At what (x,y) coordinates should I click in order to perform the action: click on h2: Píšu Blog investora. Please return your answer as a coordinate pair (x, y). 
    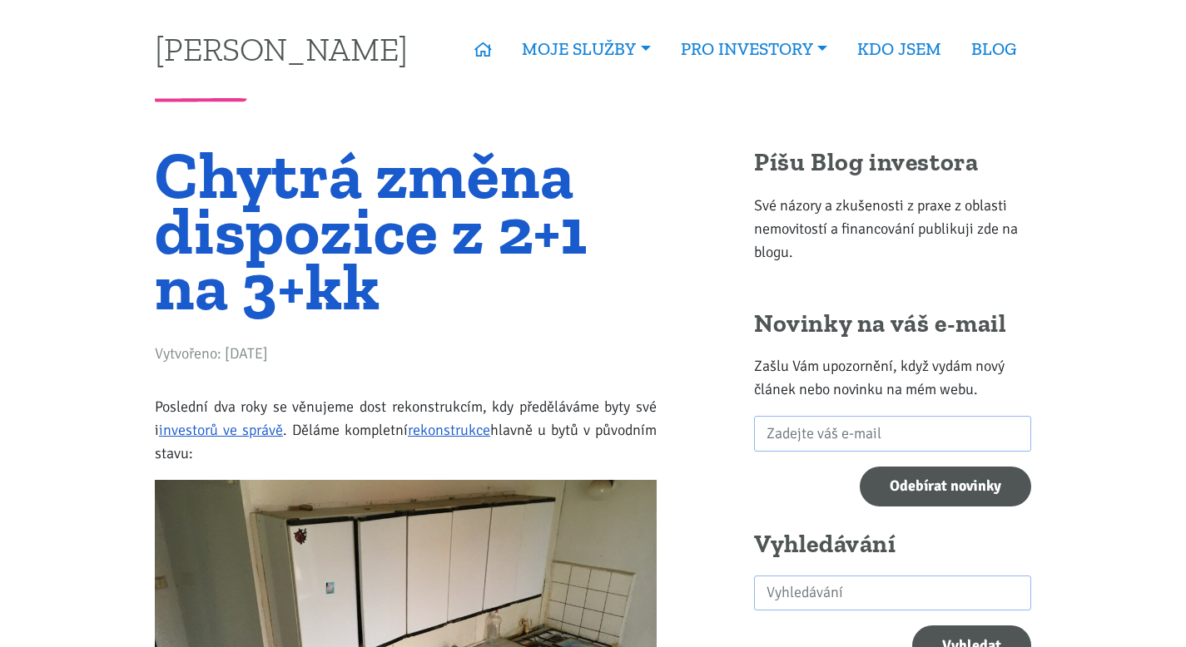
    Looking at the image, I should click on (892, 163).